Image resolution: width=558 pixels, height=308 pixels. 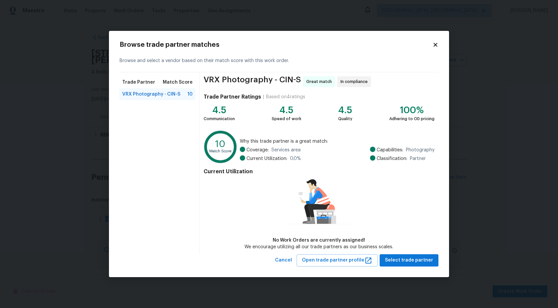 What do you see at coordinates (337, 260) in the screenshot?
I see `span: Open trade partner profile` at bounding box center [337, 260].